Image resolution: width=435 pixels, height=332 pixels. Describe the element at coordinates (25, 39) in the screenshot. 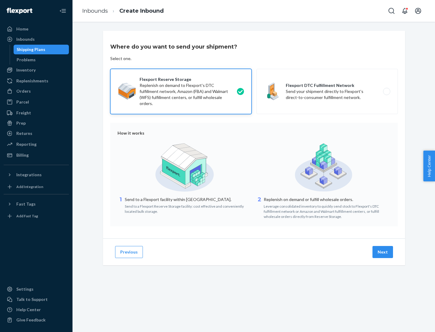

I see `div: Inbounds` at that location.